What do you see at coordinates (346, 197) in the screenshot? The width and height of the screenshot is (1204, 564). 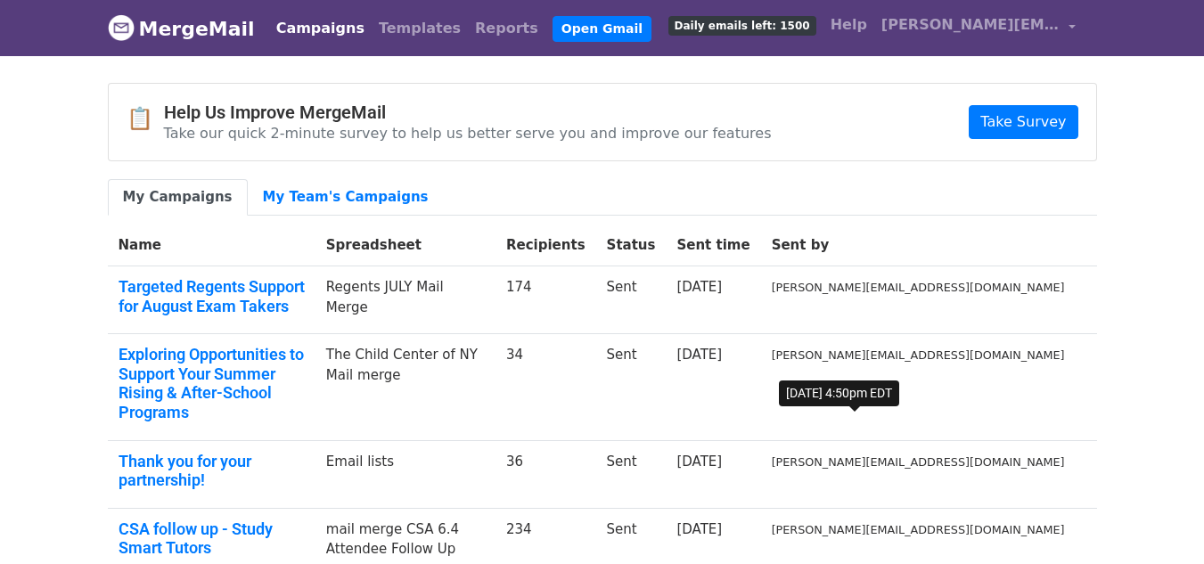 I see `a: My Team's Campaigns` at bounding box center [346, 197].